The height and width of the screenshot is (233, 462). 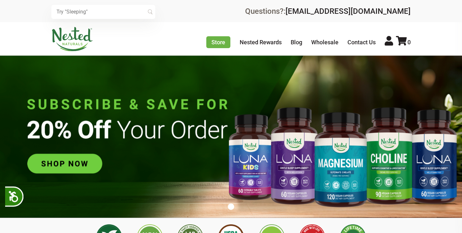 What do you see at coordinates (324, 42) in the screenshot?
I see `a: Wholesale` at bounding box center [324, 42].